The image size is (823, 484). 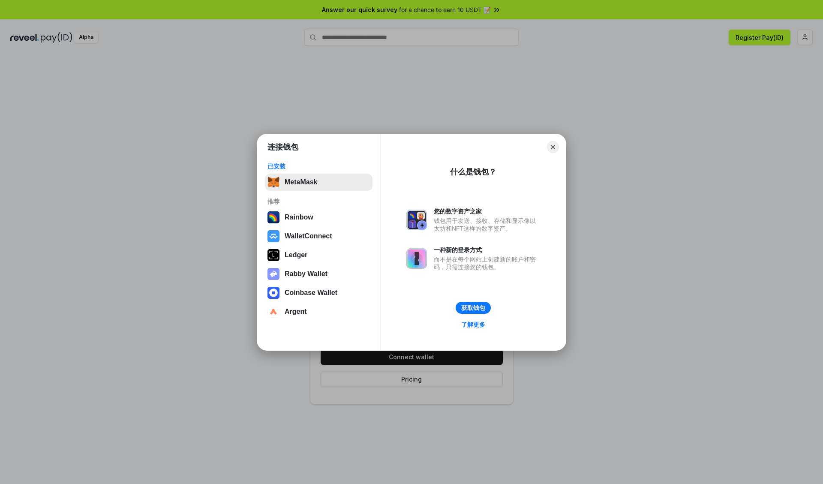 What do you see at coordinates (318, 182) in the screenshot?
I see `button: MetaMask` at bounding box center [318, 182].